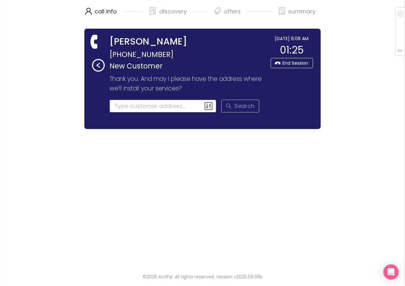 The width and height of the screenshot is (405, 286). I want to click on div: call info, so click(114, 14).